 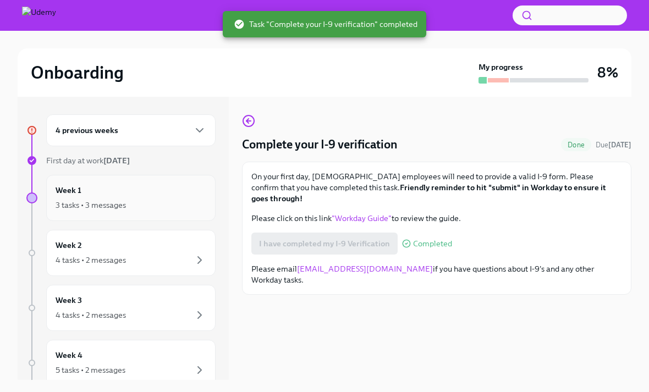 I want to click on a: Week 34 tasks • 2 messages, so click(x=121, y=308).